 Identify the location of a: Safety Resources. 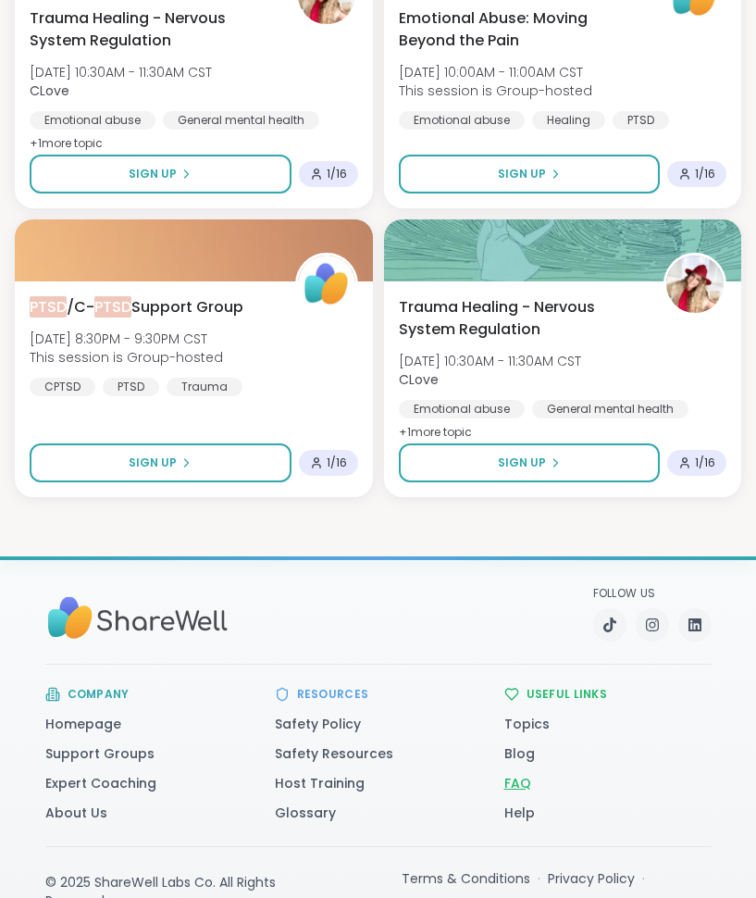
(334, 753).